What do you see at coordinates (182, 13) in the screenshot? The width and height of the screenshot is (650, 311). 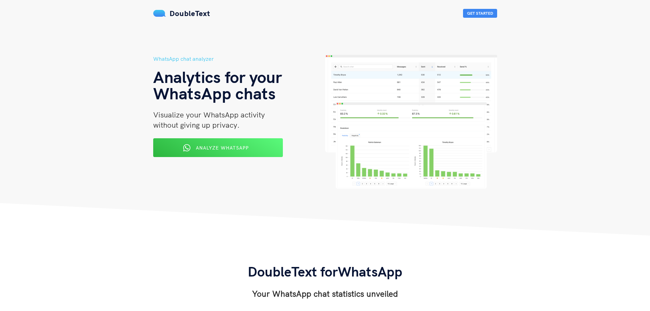 I see `a: DoubleText` at bounding box center [182, 13].